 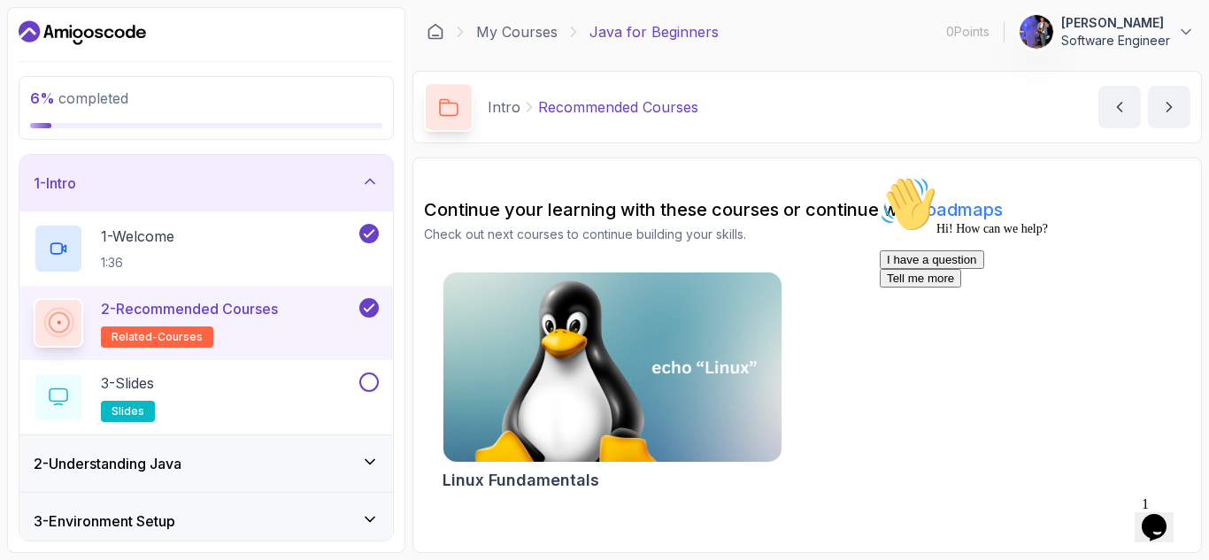 What do you see at coordinates (157, 337) in the screenshot?
I see `span: related-courses` at bounding box center [157, 337].